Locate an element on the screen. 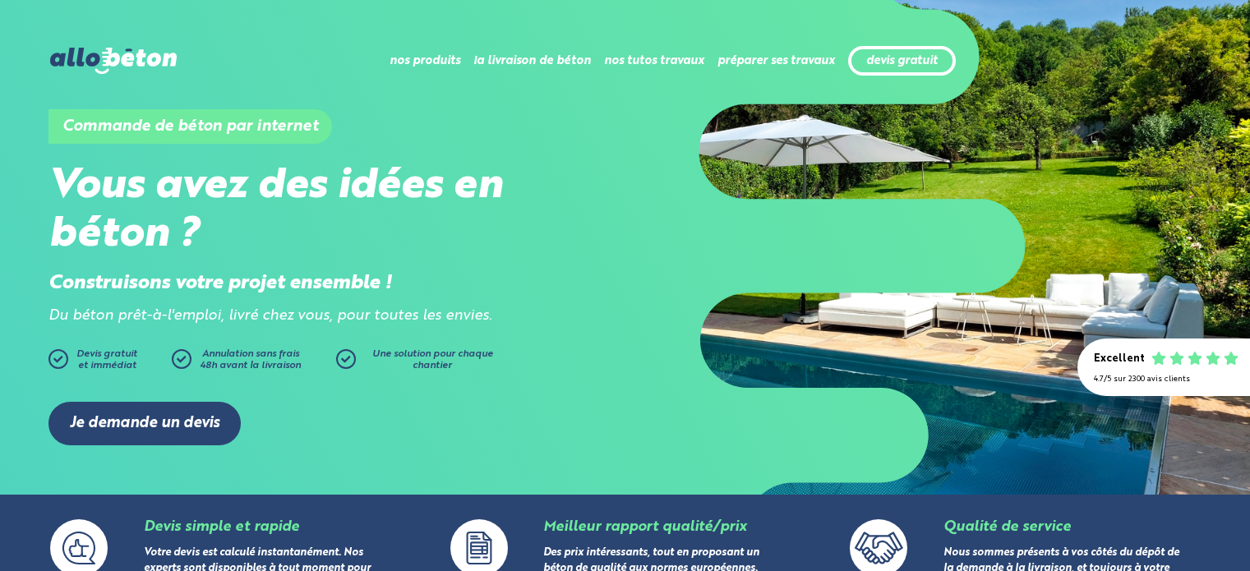  li: nos tutos travaux is located at coordinates (654, 61).